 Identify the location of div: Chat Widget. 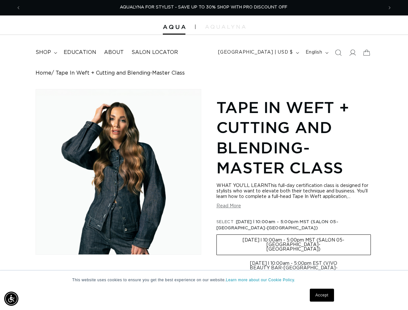
(391, 294).